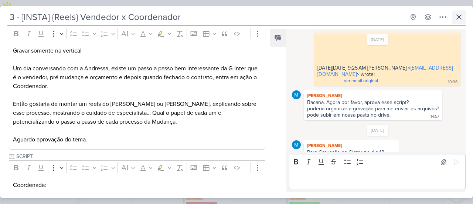 This screenshot has width=473, height=204. Describe the element at coordinates (392, 154) in the screenshot. I see `div: 13:24` at that location.